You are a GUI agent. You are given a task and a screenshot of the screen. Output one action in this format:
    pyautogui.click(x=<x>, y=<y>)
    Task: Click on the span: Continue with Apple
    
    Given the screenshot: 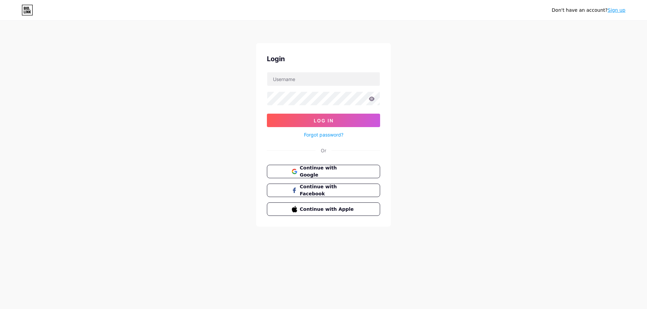 What is the action you would take?
    pyautogui.click(x=327, y=209)
    